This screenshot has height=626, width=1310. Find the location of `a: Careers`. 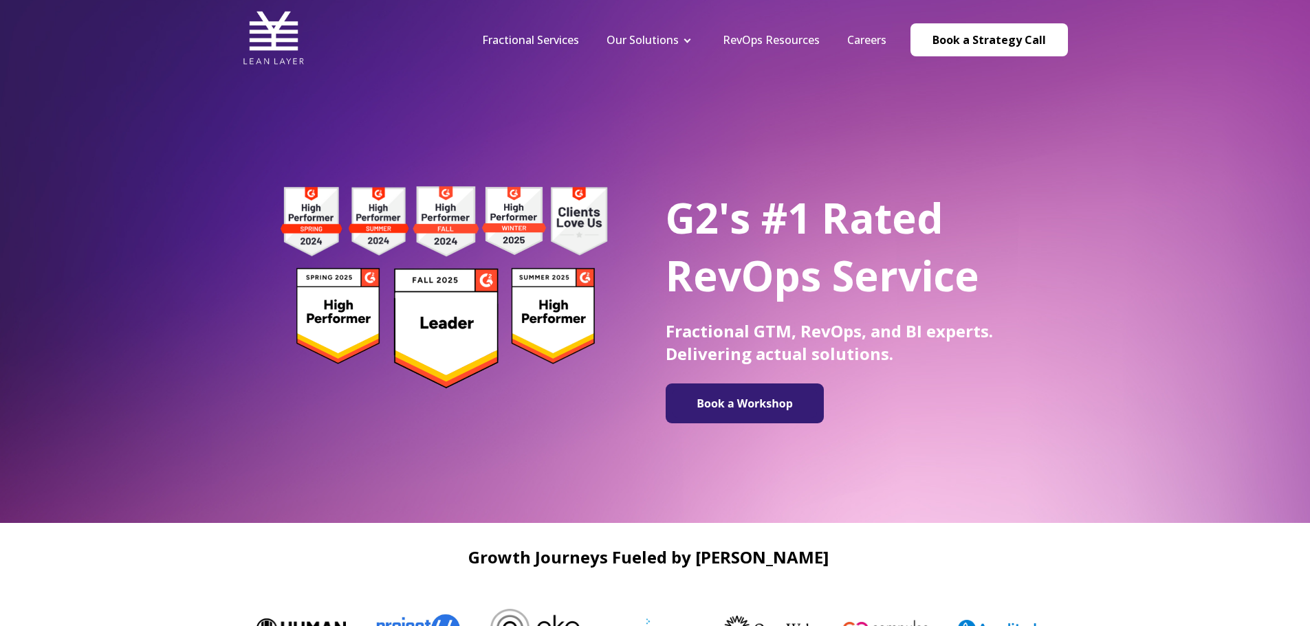

a: Careers is located at coordinates (866, 40).